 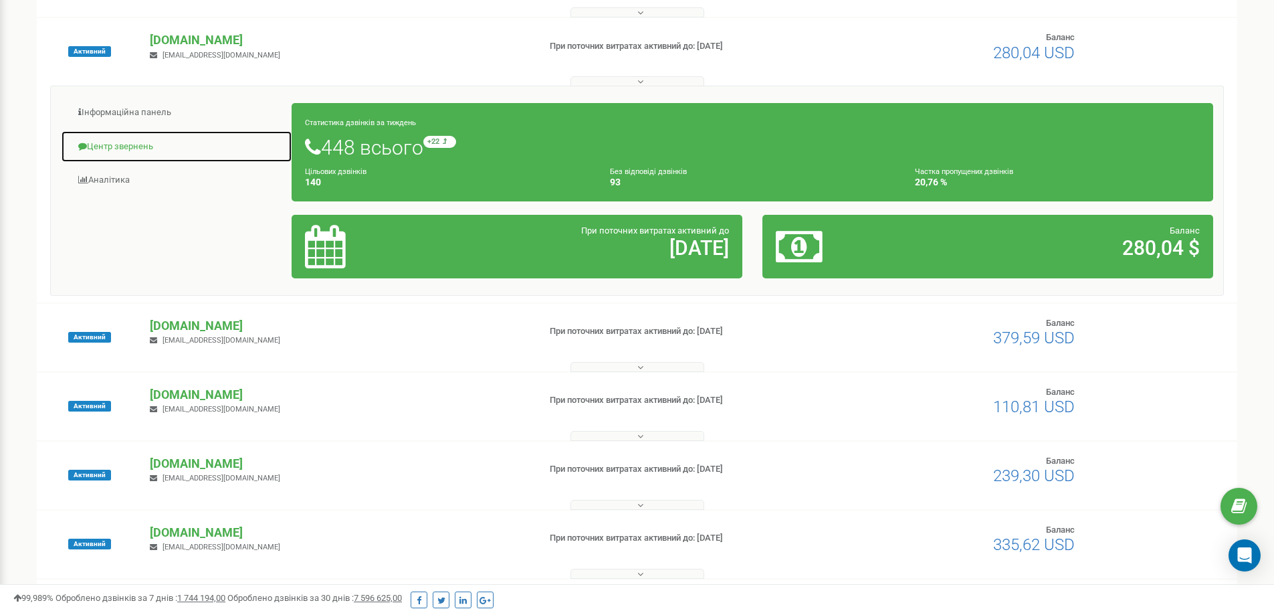 I want to click on div: Open Intercom Messenger, so click(x=1245, y=555).